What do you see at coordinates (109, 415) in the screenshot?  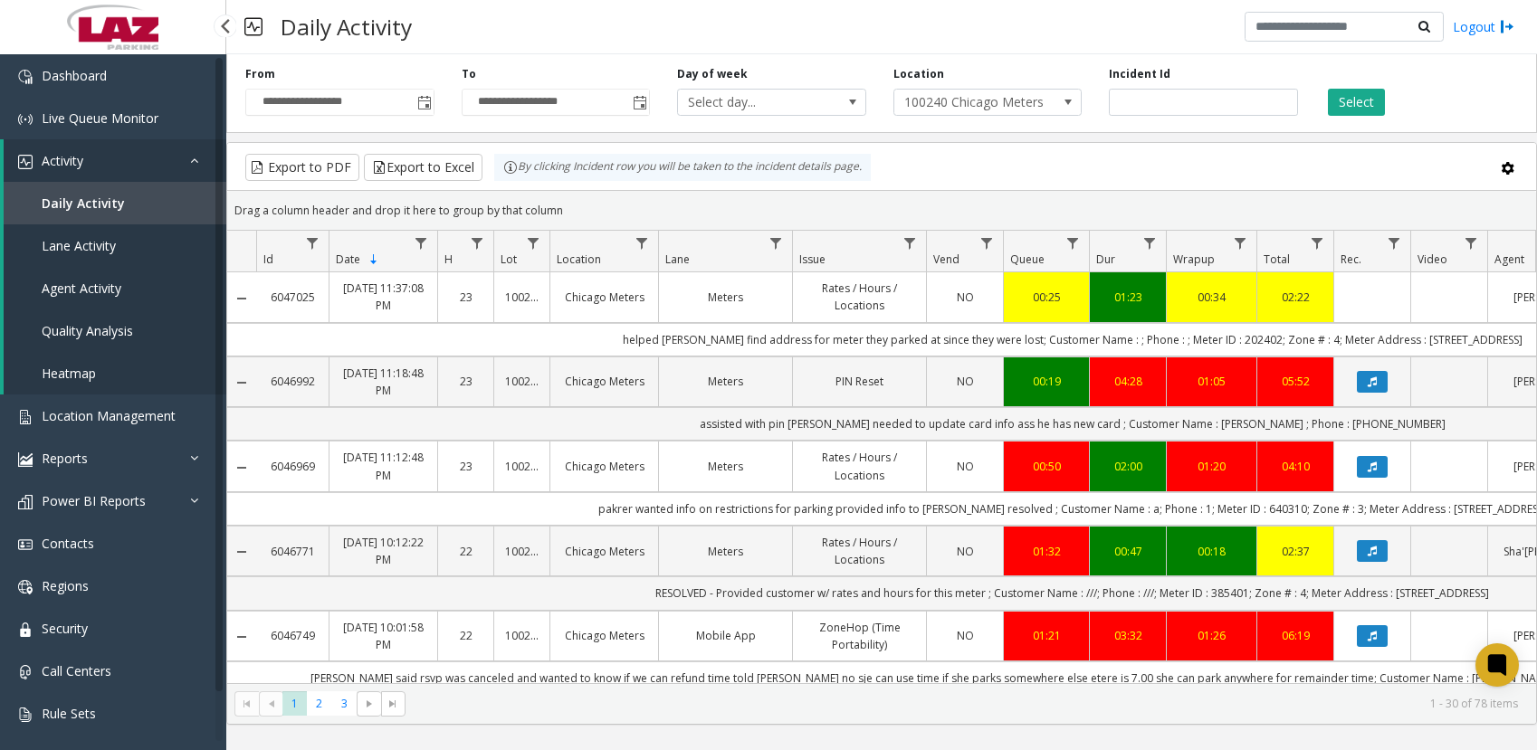 I see `span: Location Management` at bounding box center [109, 415].